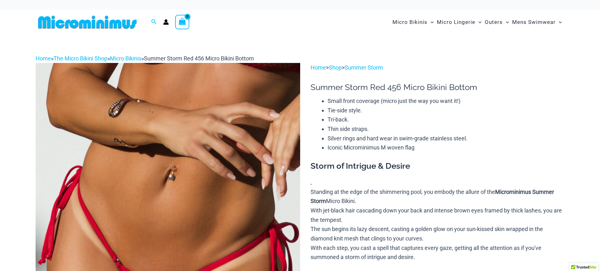  I want to click on img: MM SHOP LOGO FLAT, so click(87, 22).